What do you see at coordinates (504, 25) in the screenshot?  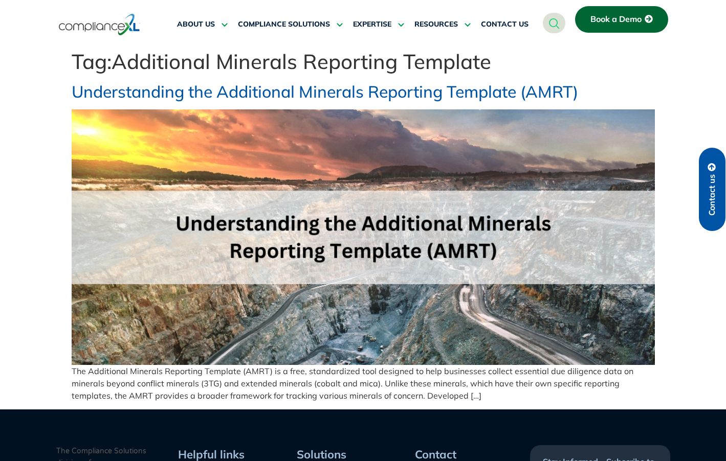 I see `span: CONTACT US` at bounding box center [504, 25].